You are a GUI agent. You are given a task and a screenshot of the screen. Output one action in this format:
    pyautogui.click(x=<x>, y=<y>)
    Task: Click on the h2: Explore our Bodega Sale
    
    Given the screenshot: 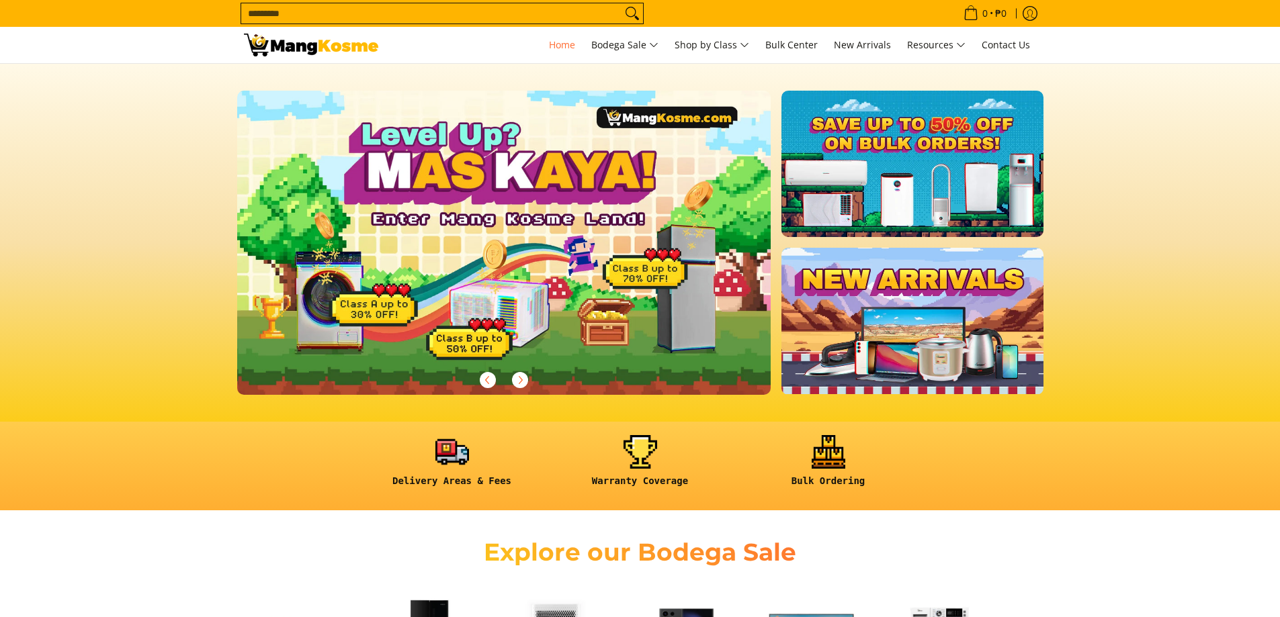 What is the action you would take?
    pyautogui.click(x=640, y=552)
    